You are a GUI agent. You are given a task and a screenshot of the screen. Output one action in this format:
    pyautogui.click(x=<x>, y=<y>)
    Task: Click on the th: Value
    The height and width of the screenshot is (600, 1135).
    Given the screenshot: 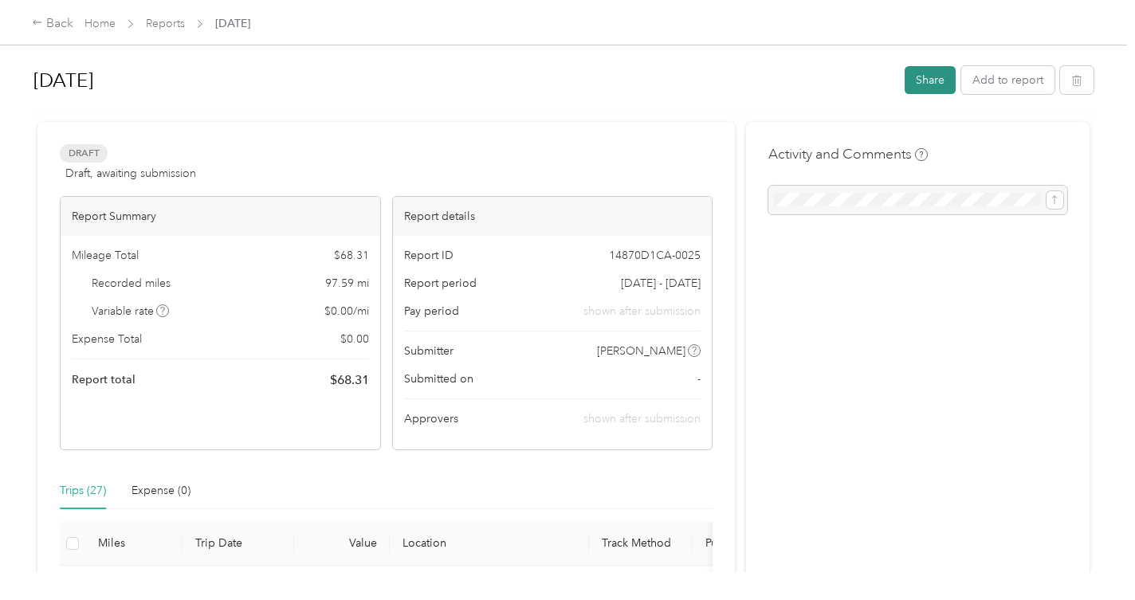 What is the action you would take?
    pyautogui.click(x=342, y=544)
    